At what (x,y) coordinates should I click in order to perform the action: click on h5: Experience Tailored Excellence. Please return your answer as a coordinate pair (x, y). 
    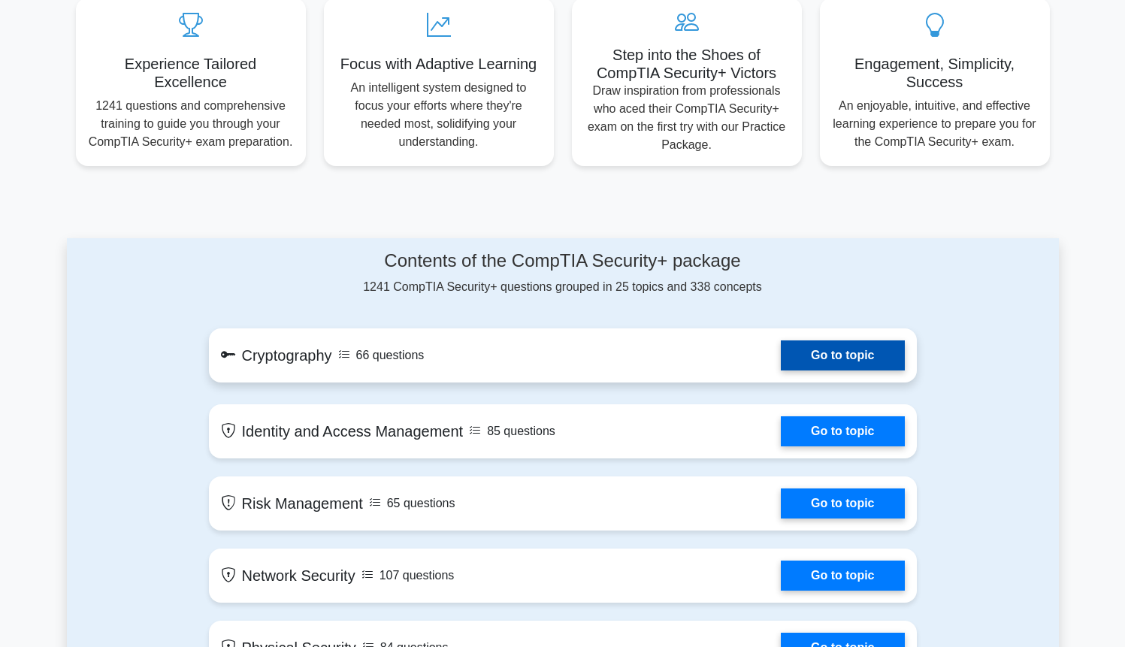
    Looking at the image, I should click on (191, 73).